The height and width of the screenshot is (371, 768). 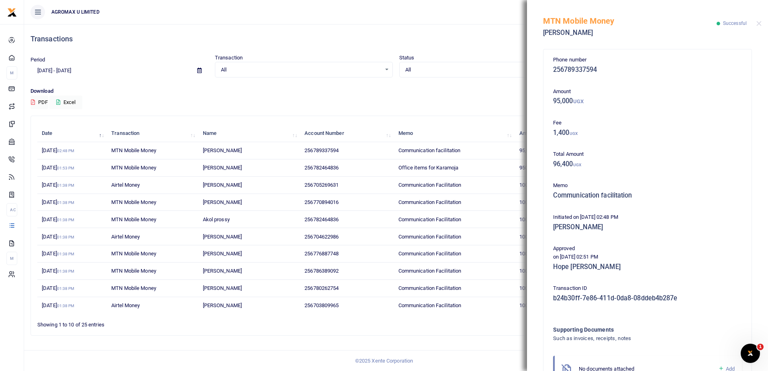 What do you see at coordinates (12, 12) in the screenshot?
I see `img: logo-small` at bounding box center [12, 12].